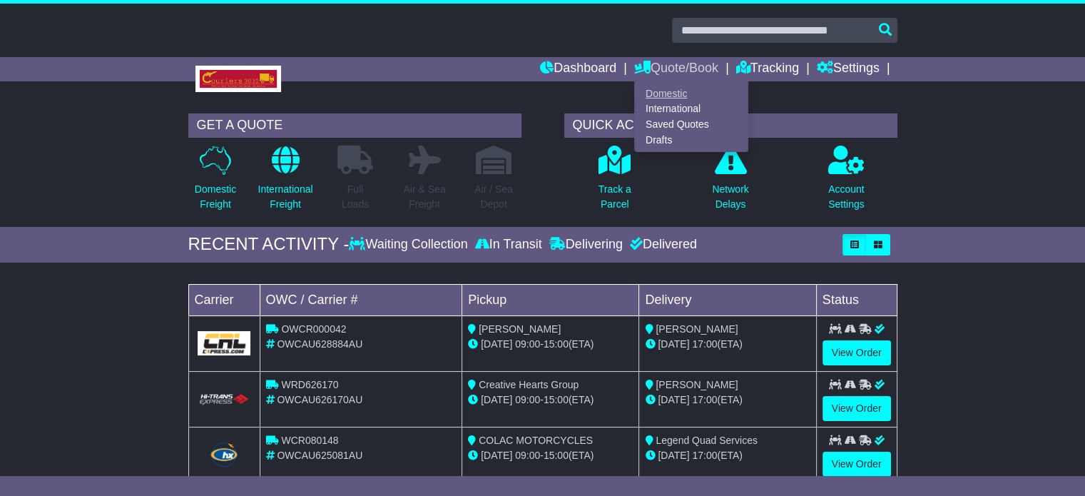 The width and height of the screenshot is (1085, 496). I want to click on span: OWCAU626170AU, so click(320, 399).